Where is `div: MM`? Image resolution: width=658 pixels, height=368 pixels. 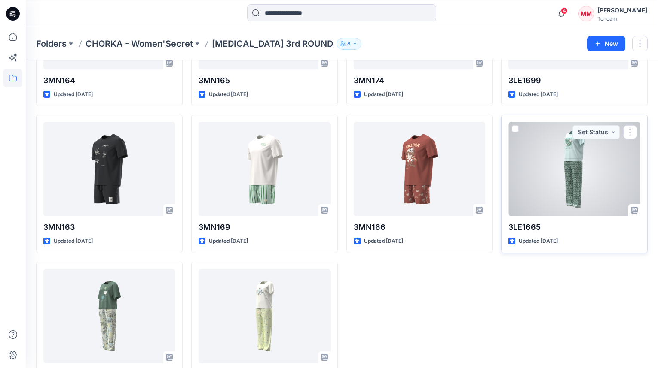
div: MM is located at coordinates (586, 14).